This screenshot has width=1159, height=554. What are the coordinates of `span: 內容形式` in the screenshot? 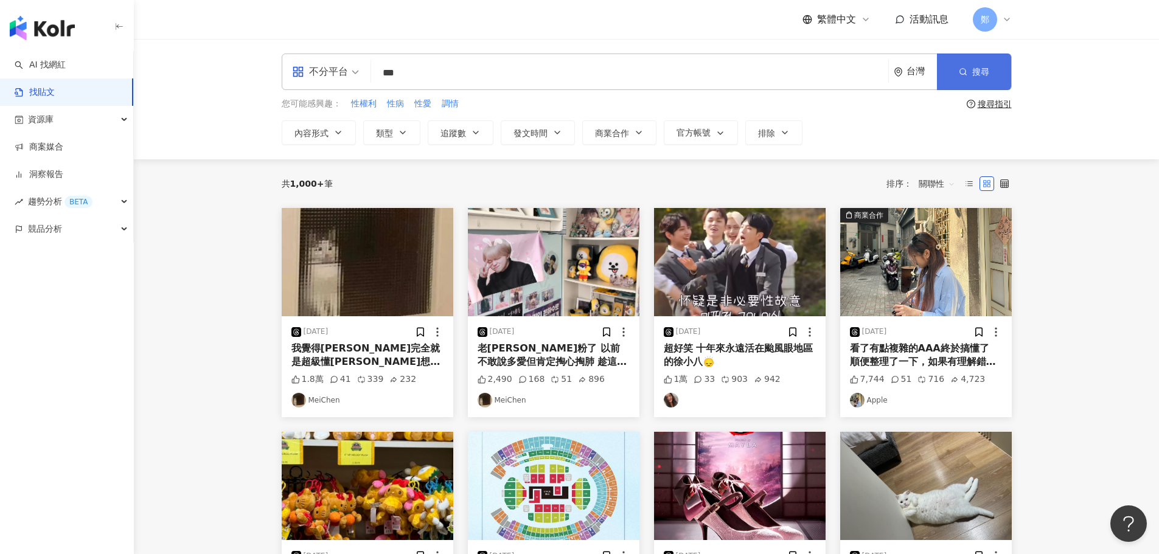 It's located at (311, 133).